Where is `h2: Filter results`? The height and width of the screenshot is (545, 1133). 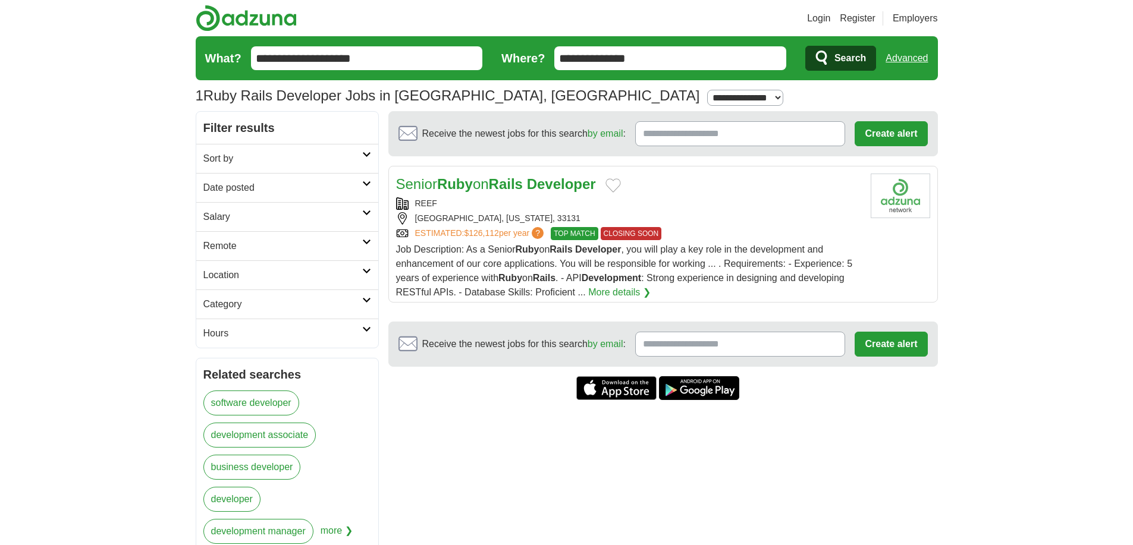
h2: Filter results is located at coordinates (287, 128).